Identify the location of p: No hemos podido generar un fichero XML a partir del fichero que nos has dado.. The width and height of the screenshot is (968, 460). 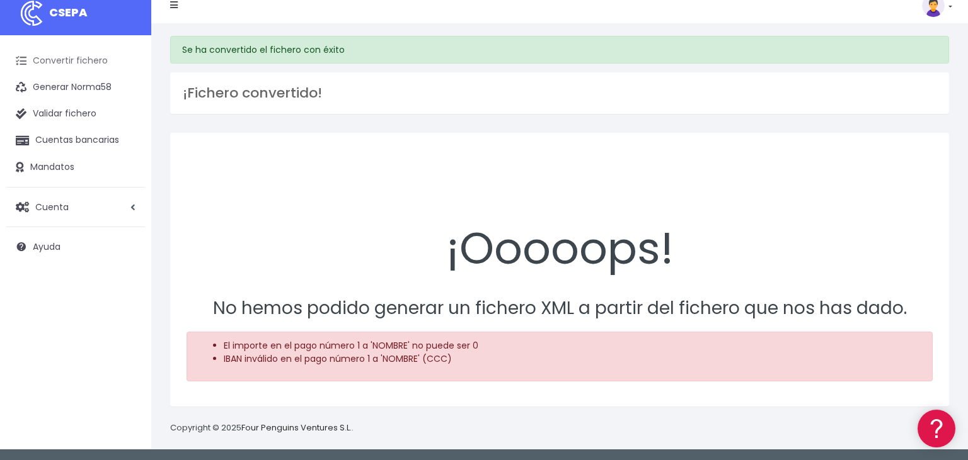
(559, 309).